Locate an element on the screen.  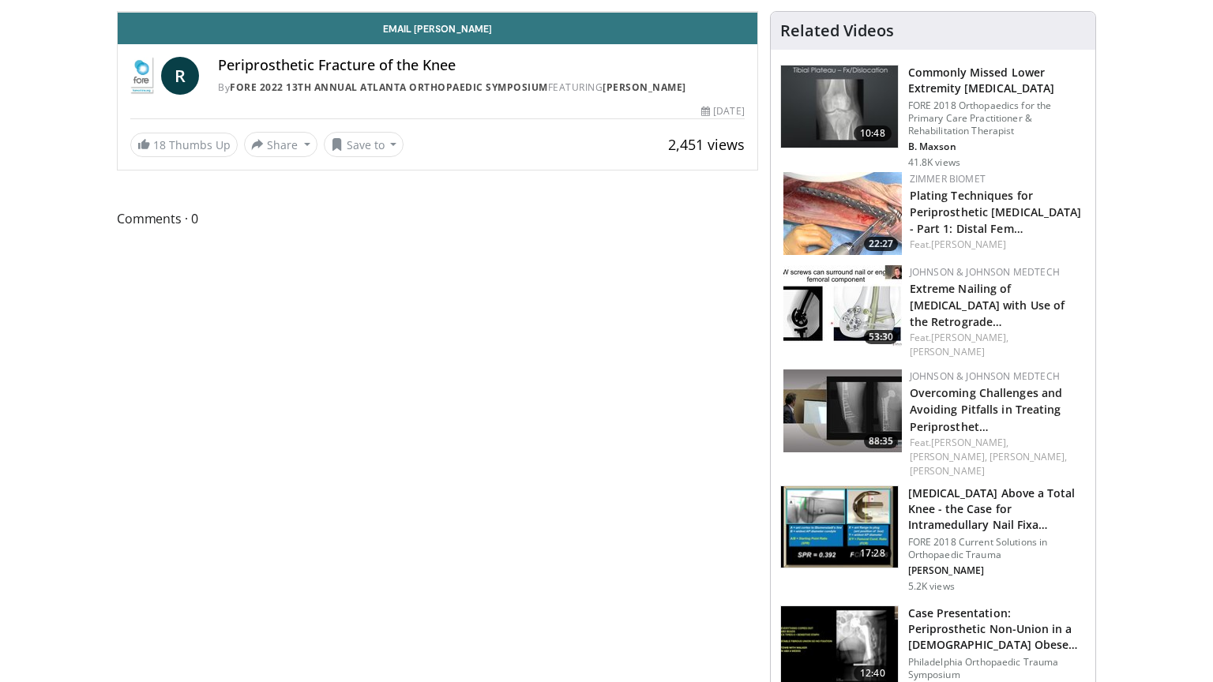
span: 2,451 views is located at coordinates (706, 144).